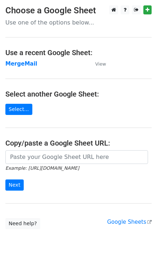 Image resolution: width=157 pixels, height=258 pixels. I want to click on input: Paste your Google Sheet URL here, so click(77, 157).